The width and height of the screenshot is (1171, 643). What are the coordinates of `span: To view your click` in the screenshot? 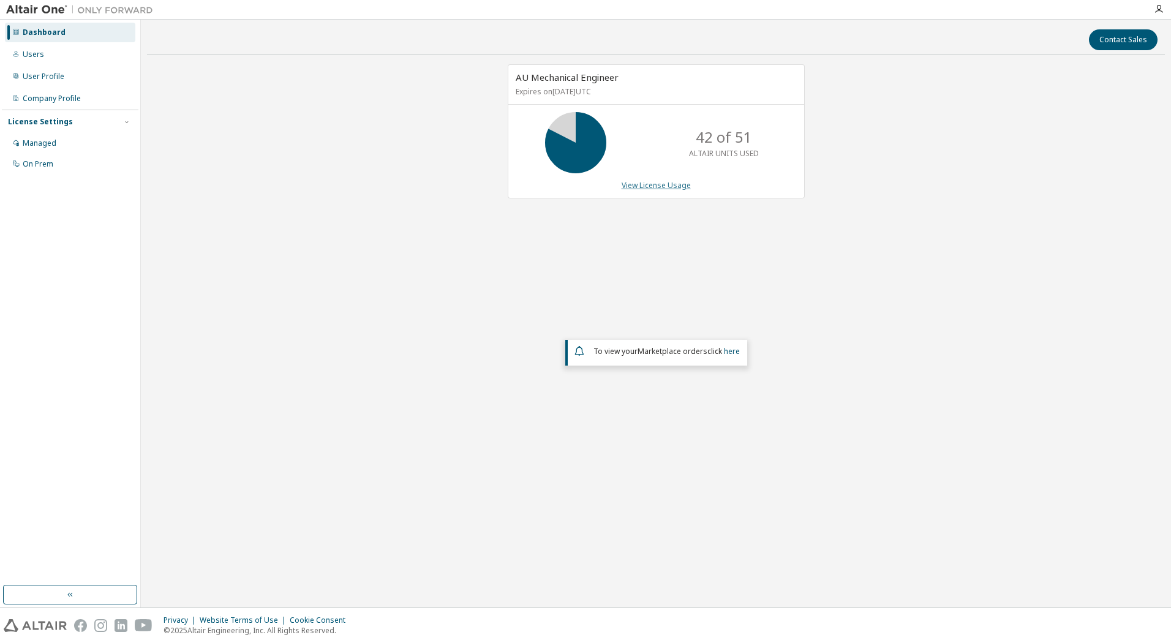 It's located at (666, 351).